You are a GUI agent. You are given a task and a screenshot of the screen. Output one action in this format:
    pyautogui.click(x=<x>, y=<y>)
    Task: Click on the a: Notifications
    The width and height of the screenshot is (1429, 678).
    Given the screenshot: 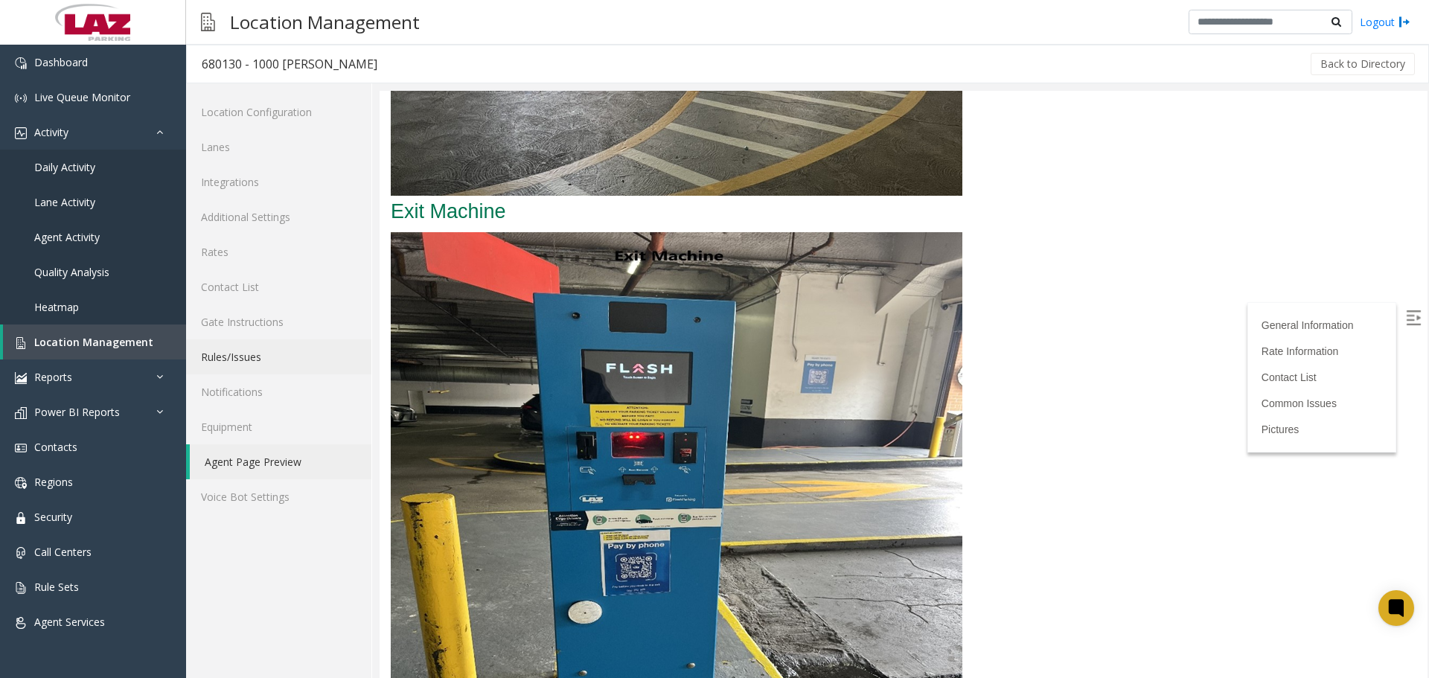 What is the action you would take?
    pyautogui.click(x=278, y=391)
    